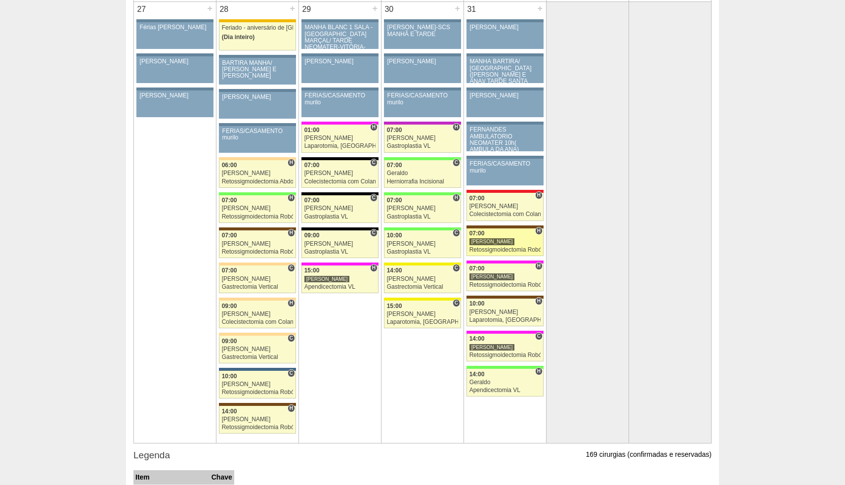 The image size is (845, 485). Describe the element at coordinates (340, 287) in the screenshot. I see `div: Apendicectomia VL` at that location.